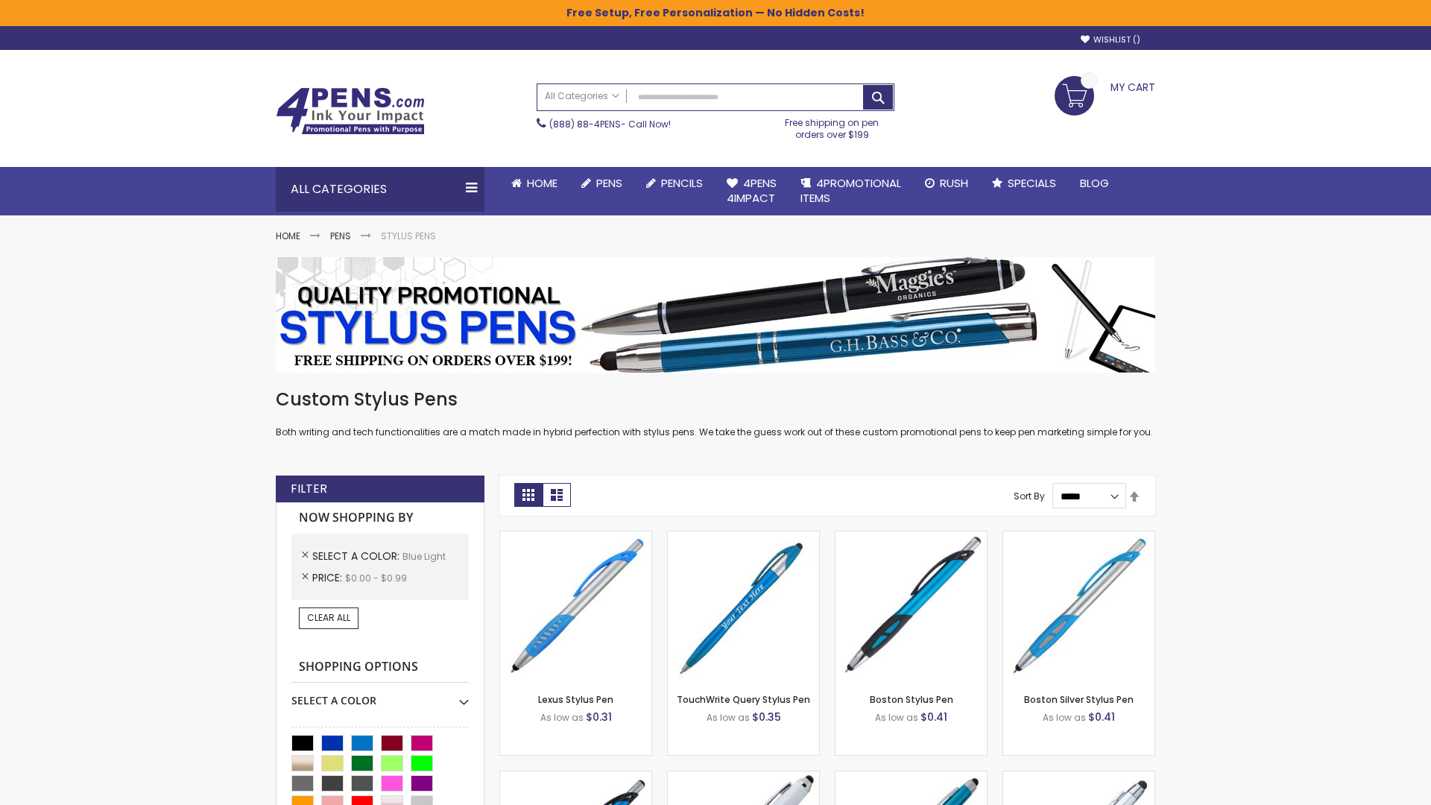 Image resolution: width=1431 pixels, height=805 pixels. I want to click on strong: Shopping Options, so click(380, 667).